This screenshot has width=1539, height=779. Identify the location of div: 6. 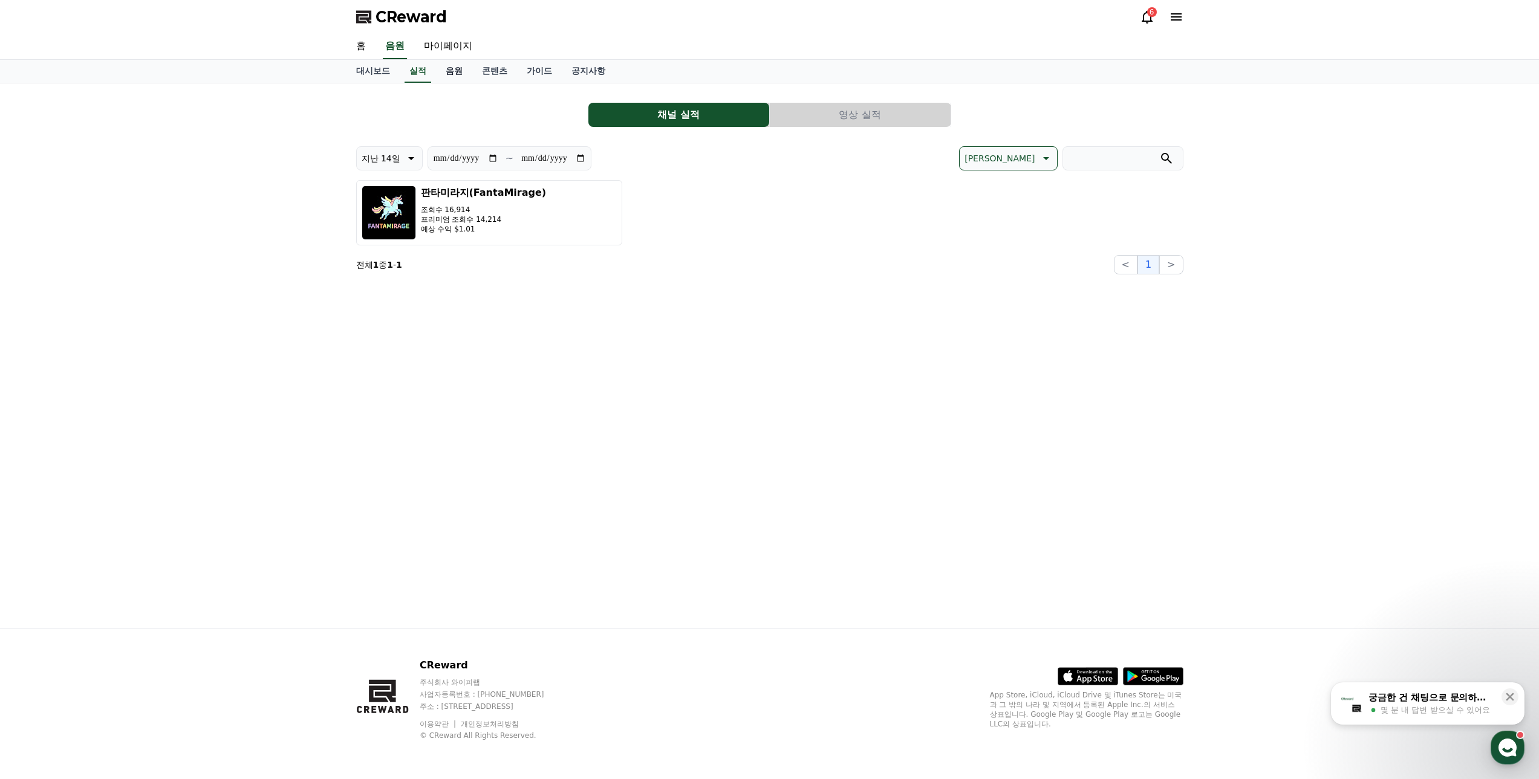
(1152, 12).